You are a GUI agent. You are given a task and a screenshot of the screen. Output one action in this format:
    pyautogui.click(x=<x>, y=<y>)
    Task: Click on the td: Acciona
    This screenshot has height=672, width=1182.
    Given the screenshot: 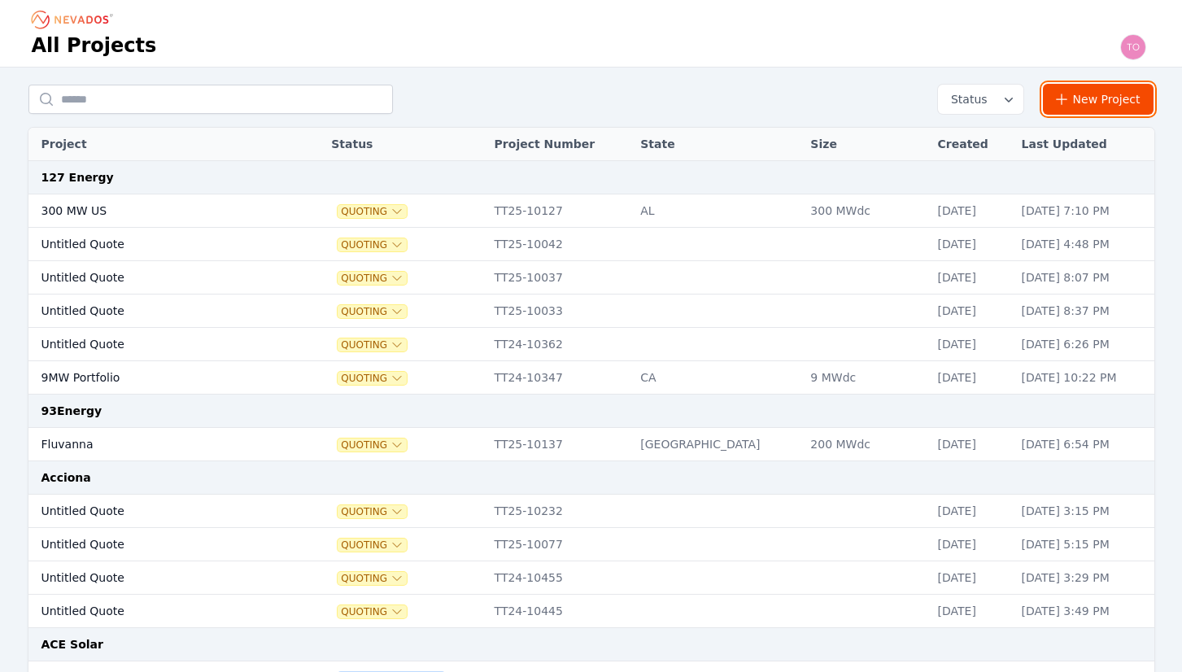 What is the action you would take?
    pyautogui.click(x=591, y=478)
    